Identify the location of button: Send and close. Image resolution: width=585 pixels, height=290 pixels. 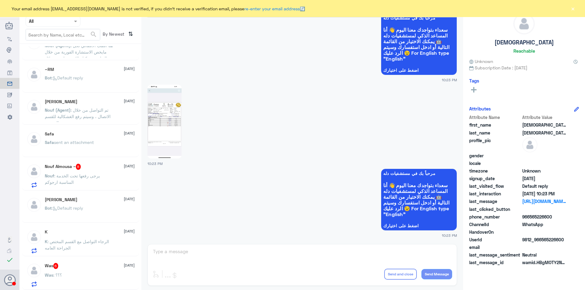
(400, 274).